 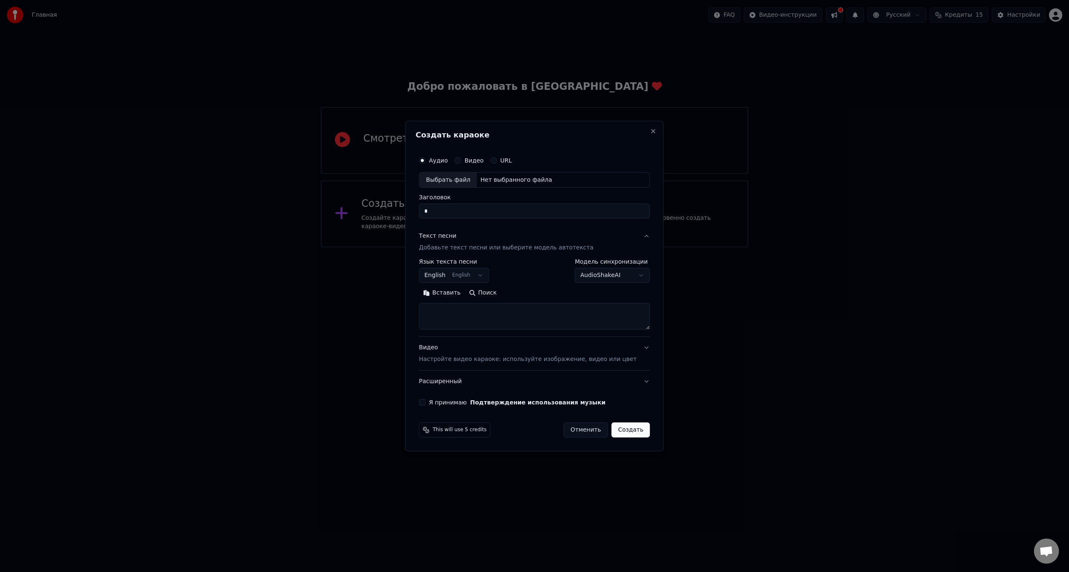 What do you see at coordinates (516, 180) in the screenshot?
I see `div: Нет выбранного файла` at bounding box center [516, 180].